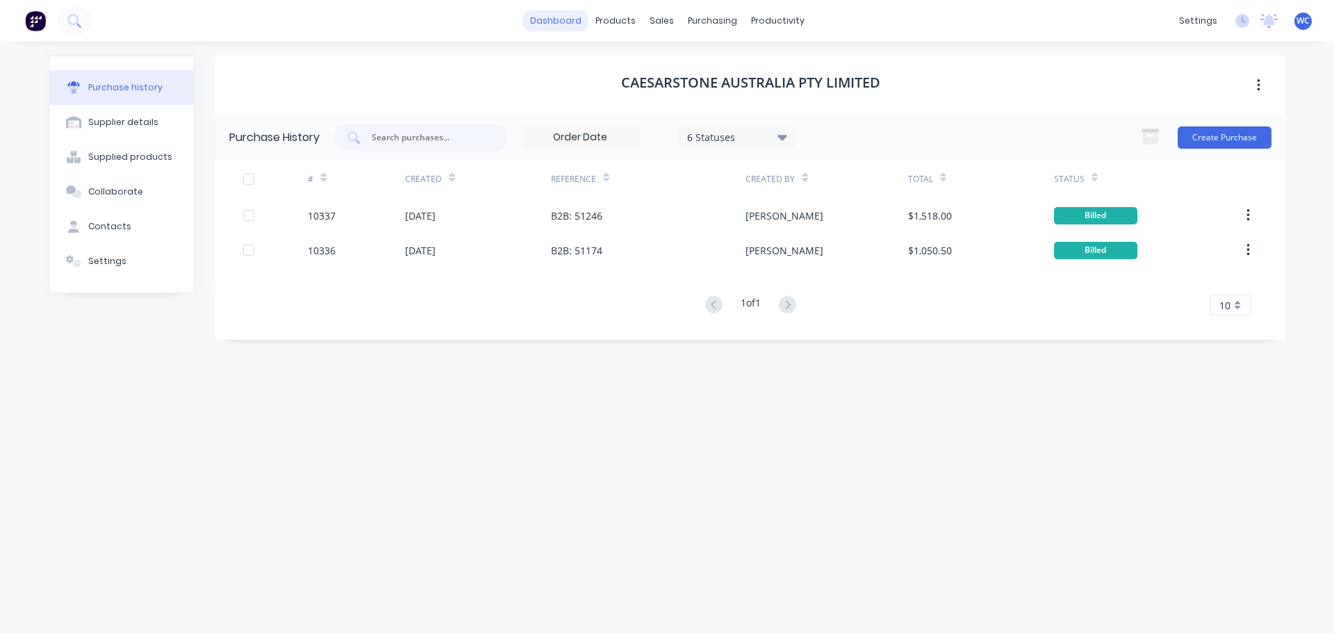 The width and height of the screenshot is (1334, 633). Describe the element at coordinates (573, 179) in the screenshot. I see `div: Reference` at that location.